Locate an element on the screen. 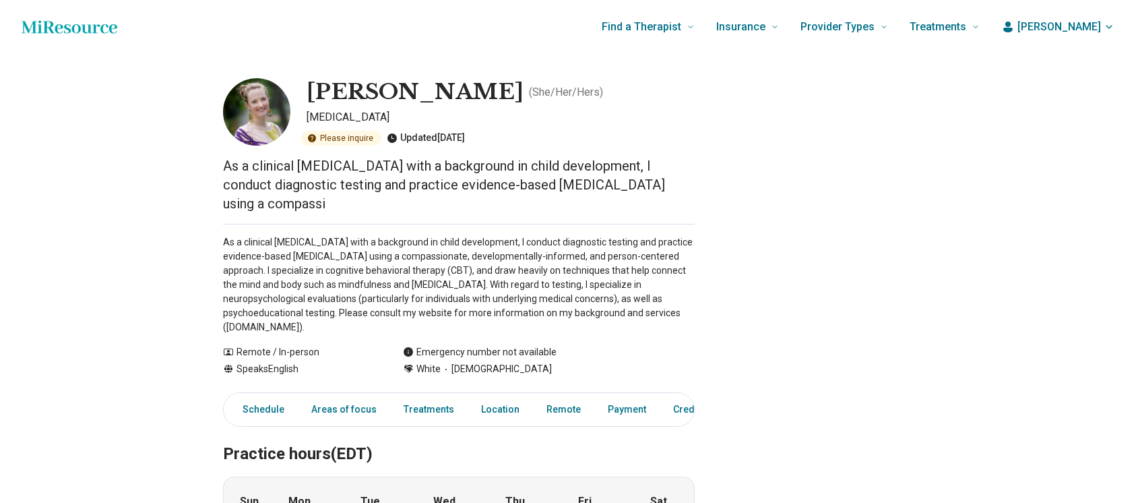 Image resolution: width=1136 pixels, height=503 pixels. span: Treatments is located at coordinates (938, 27).